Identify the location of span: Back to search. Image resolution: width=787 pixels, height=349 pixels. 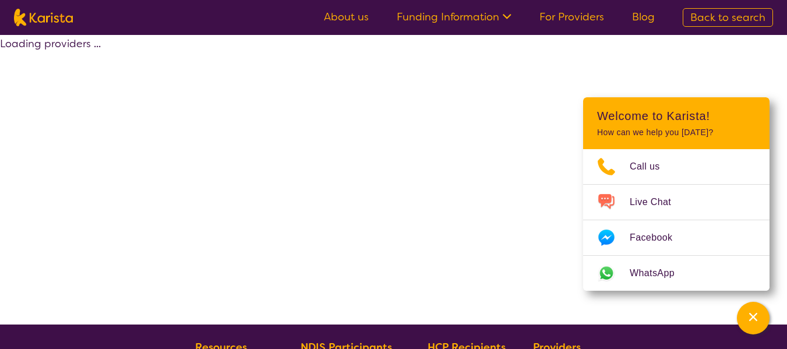
(728, 17).